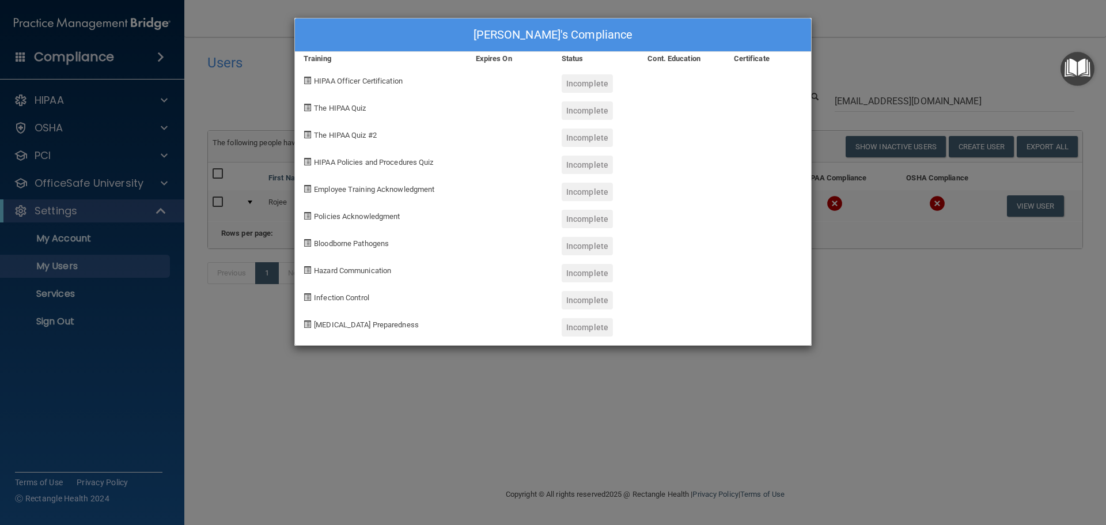 This screenshot has width=1106, height=525. Describe the element at coordinates (357, 216) in the screenshot. I see `span: Policies Acknowledgment` at that location.